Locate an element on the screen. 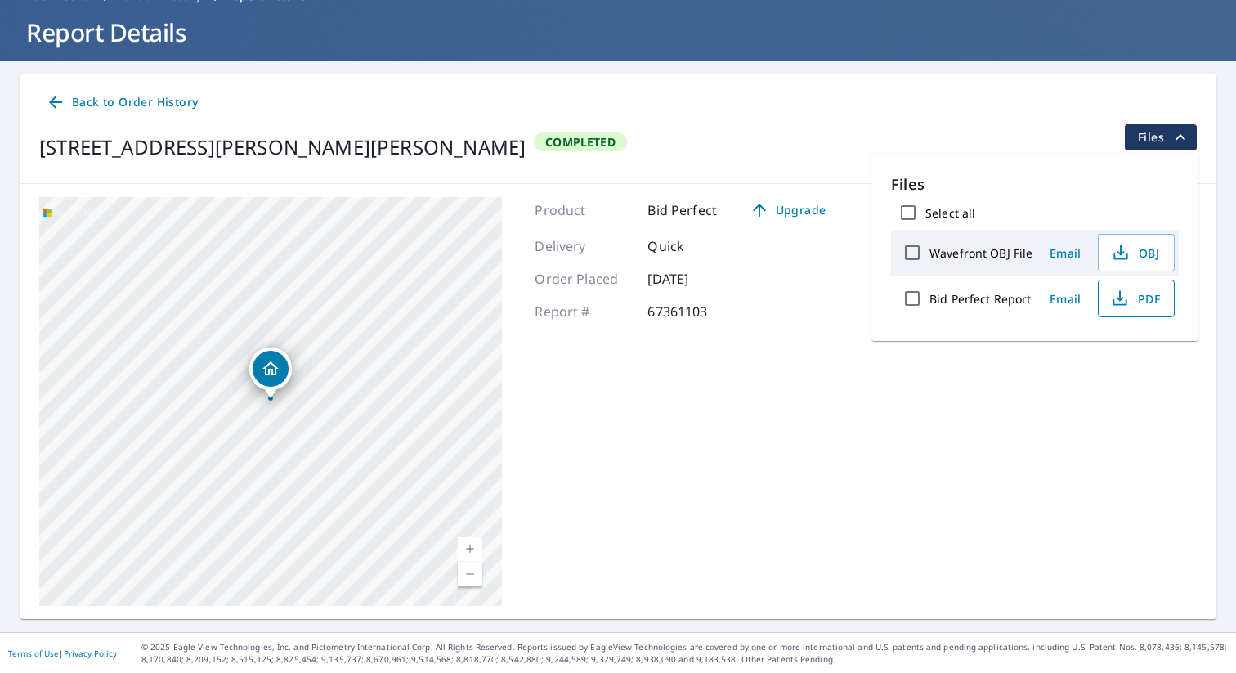  a: Current Level 17, Zoom In is located at coordinates (470, 549).